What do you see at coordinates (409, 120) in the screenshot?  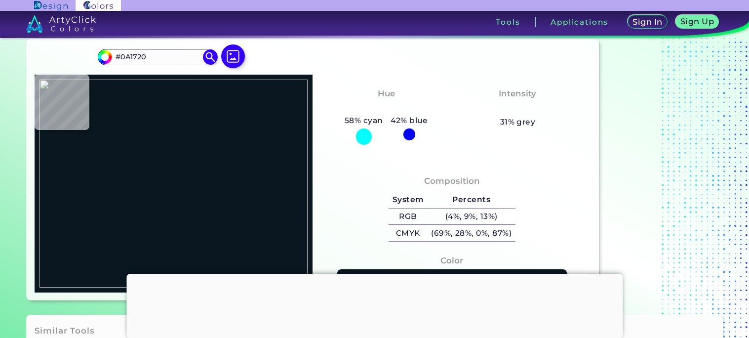 I see `h5: 42% blue` at bounding box center [409, 120].